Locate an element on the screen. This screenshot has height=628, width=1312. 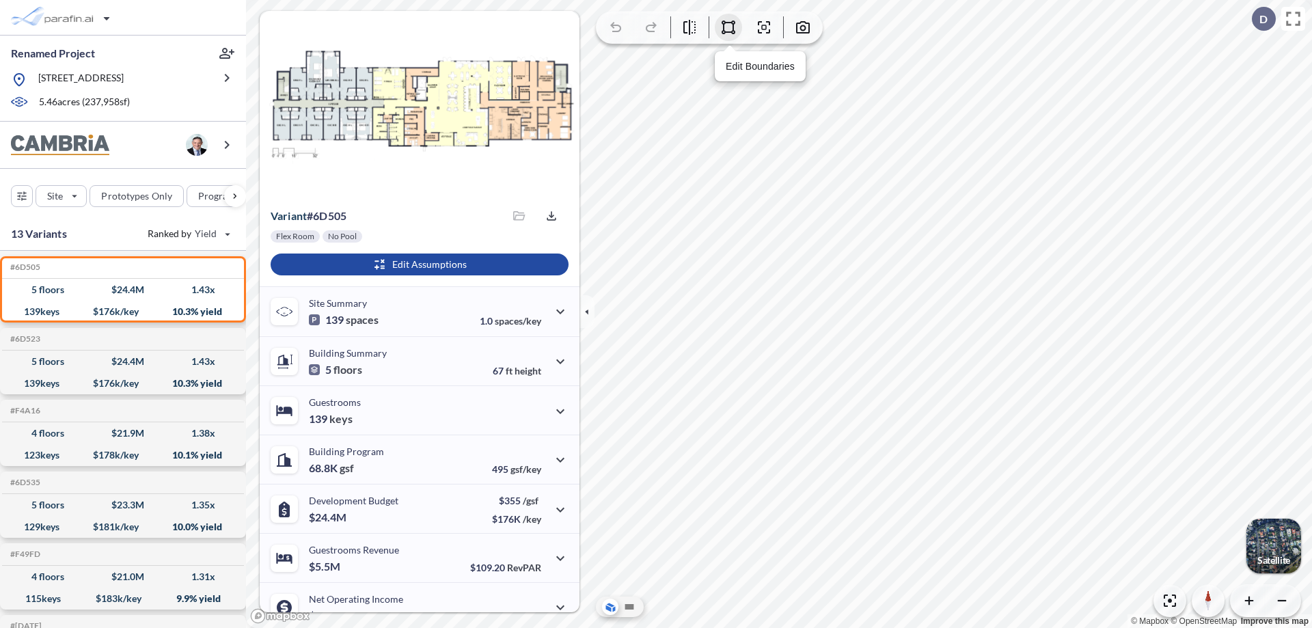
button: Switcher ImageSatellite is located at coordinates (1274, 546).